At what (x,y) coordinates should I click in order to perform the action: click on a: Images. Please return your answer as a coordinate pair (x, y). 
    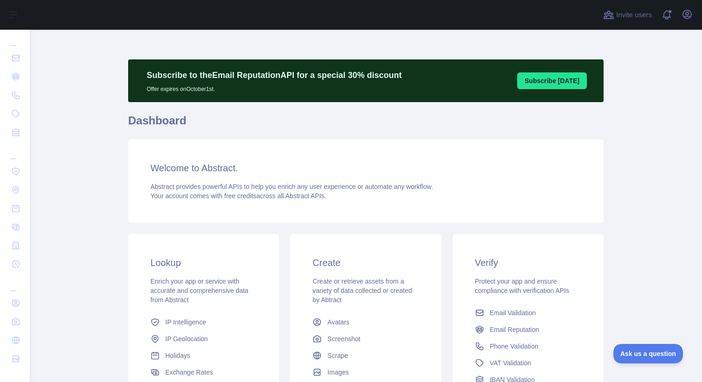
    Looking at the image, I should click on (365, 372).